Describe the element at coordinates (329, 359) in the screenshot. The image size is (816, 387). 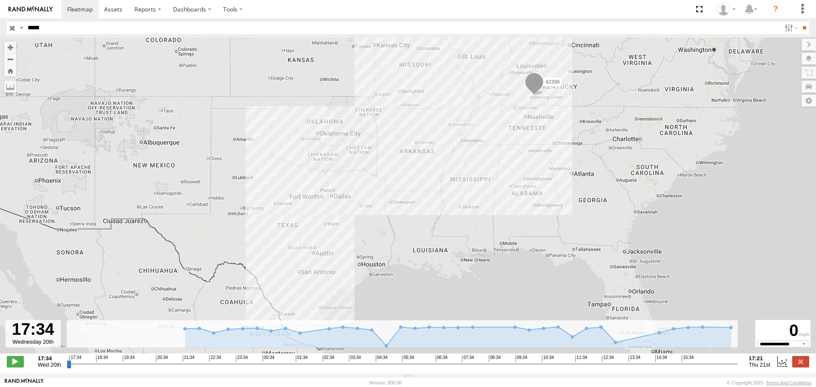
I see `span: 02:34` at that location.